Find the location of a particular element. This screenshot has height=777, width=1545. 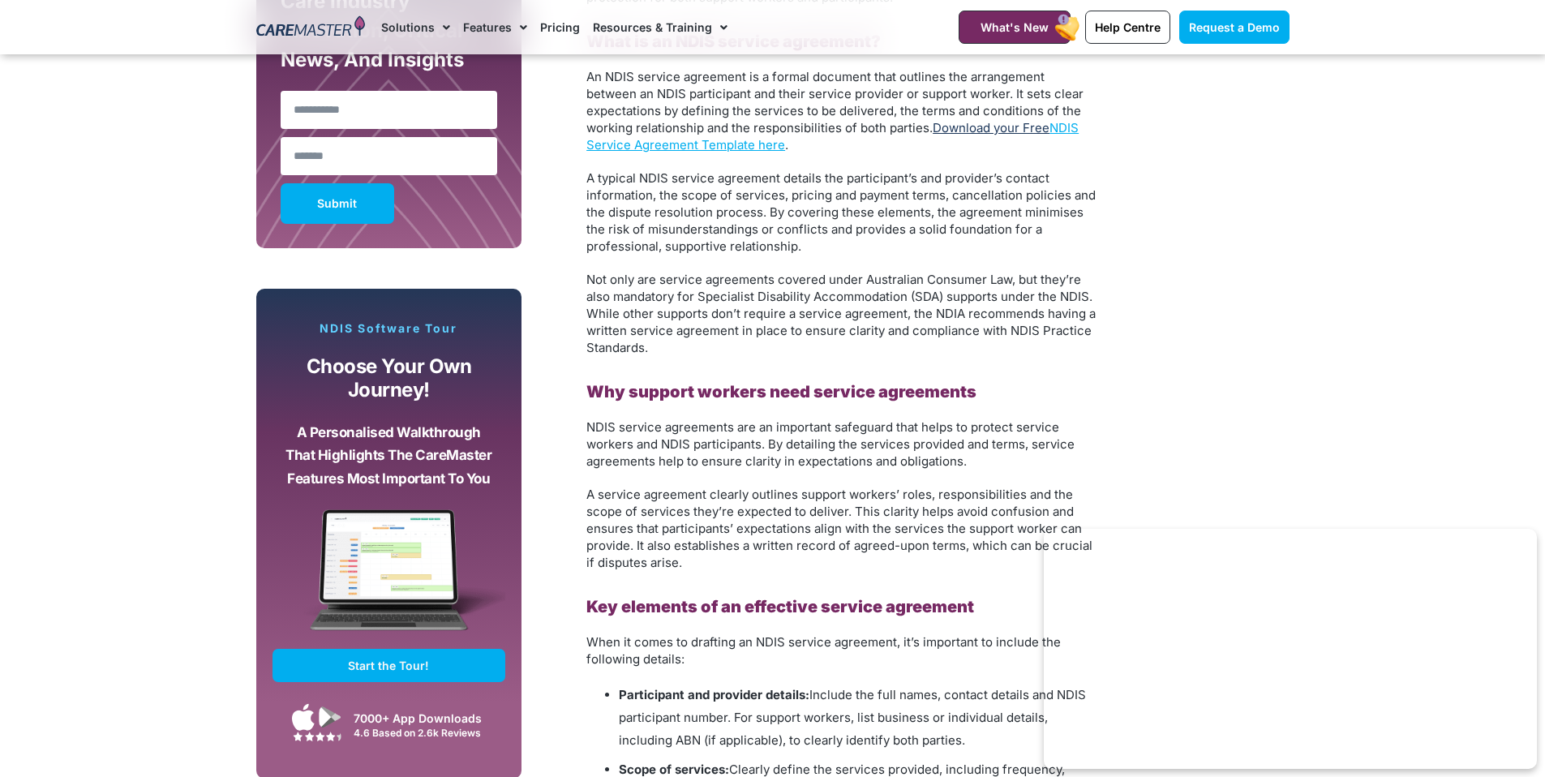

span: Not only are service agreements covered under Australian Consumer Law, but they’re also mandatory... is located at coordinates (841, 313).